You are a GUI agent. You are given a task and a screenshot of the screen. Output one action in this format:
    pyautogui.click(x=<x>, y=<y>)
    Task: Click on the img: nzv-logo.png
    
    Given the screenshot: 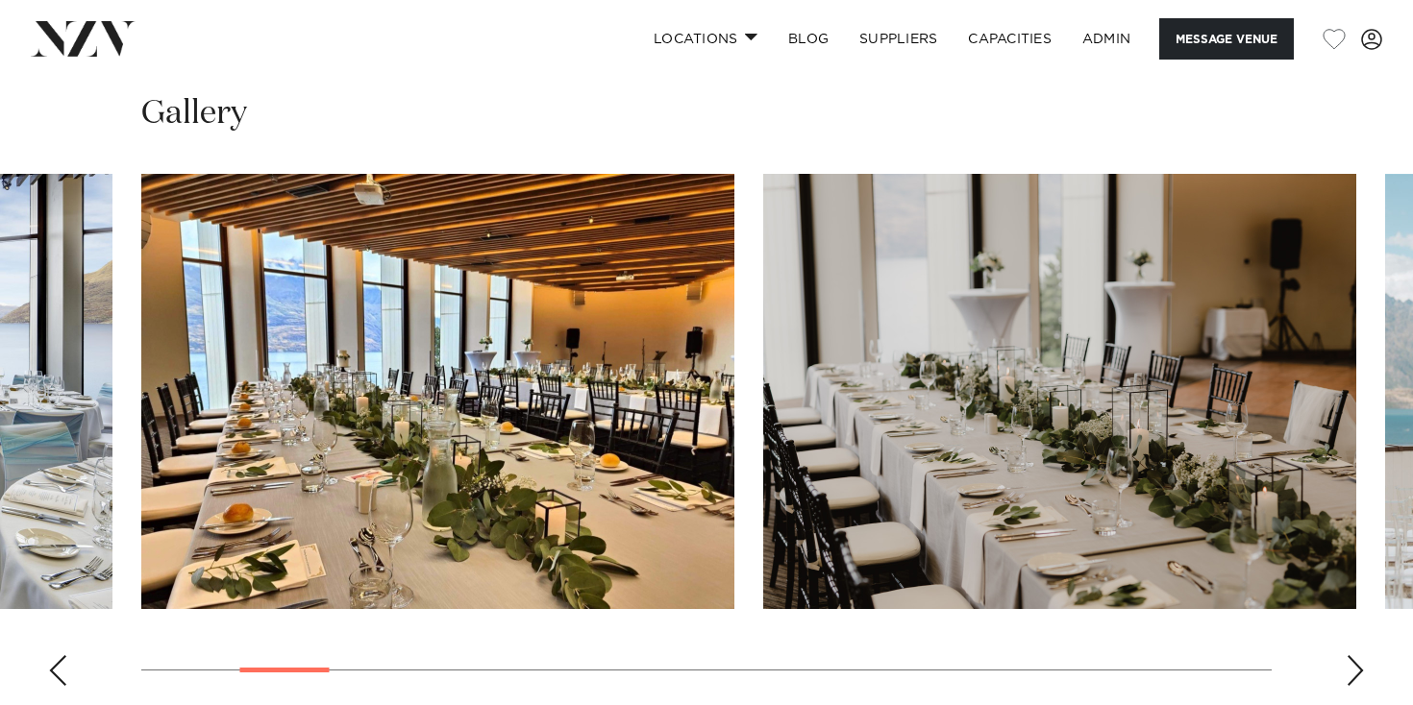 What is the action you would take?
    pyautogui.click(x=83, y=38)
    